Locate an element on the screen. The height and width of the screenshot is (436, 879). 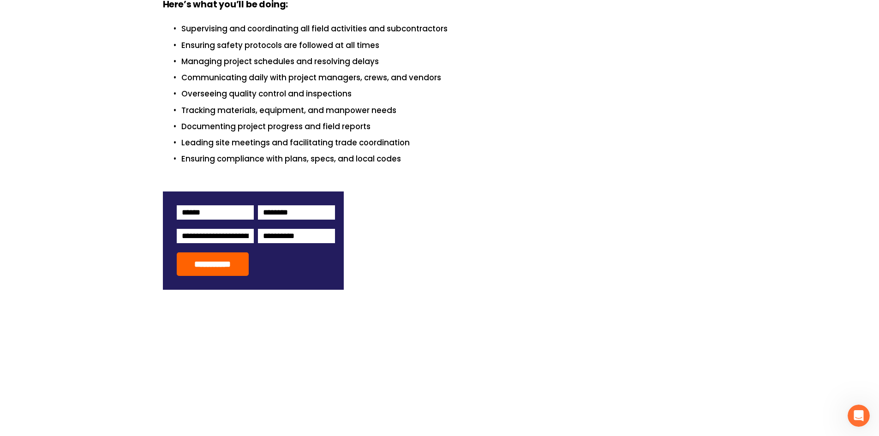
p: Tracking materials, equipment, and manpower needs is located at coordinates (449, 110).